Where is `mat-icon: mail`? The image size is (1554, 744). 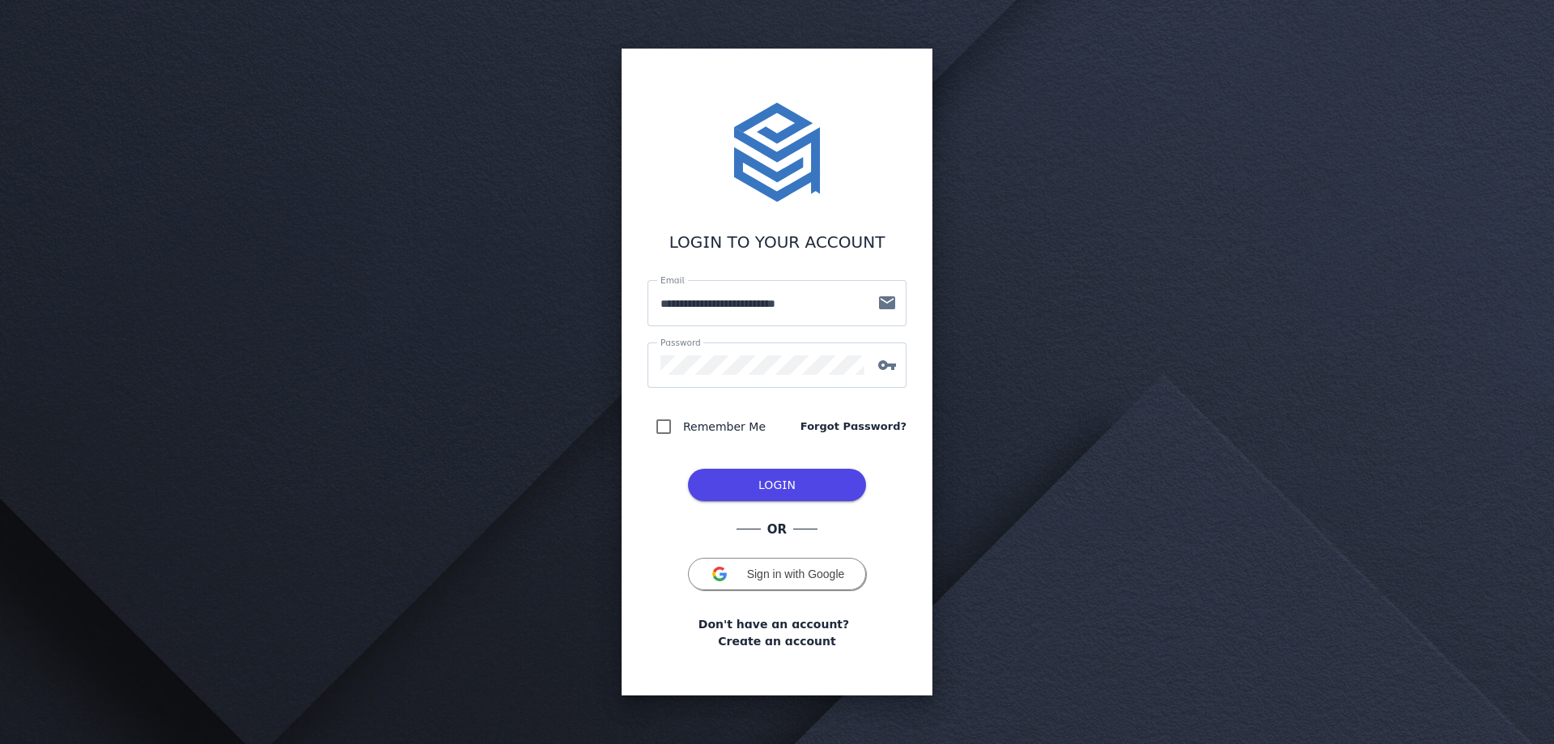 mat-icon: mail is located at coordinates (887, 303).